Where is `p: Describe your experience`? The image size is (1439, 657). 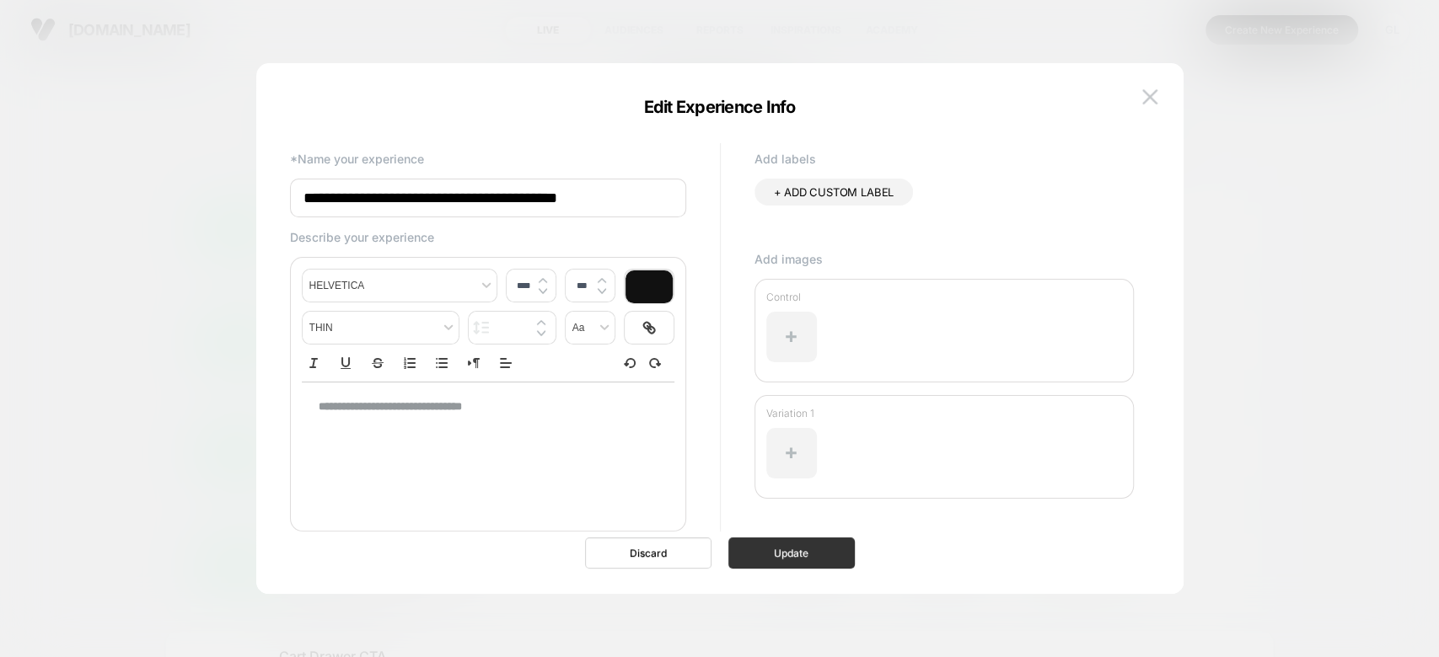 p: Describe your experience is located at coordinates (488, 237).